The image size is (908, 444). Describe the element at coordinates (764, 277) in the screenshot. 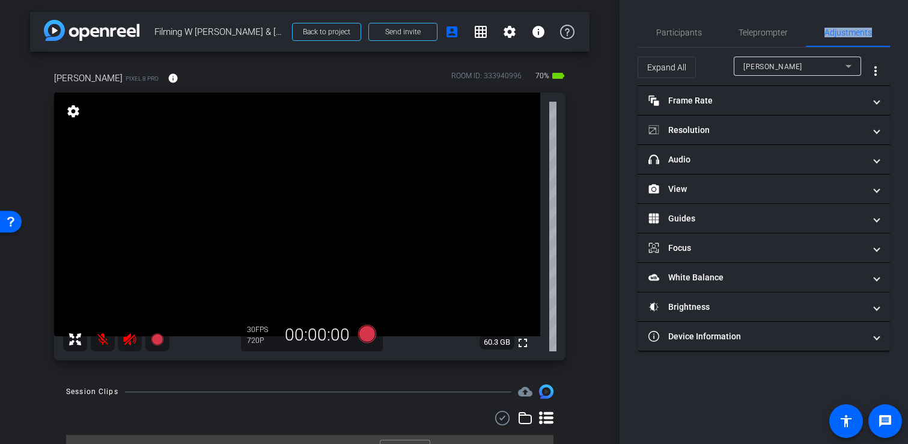

I see `mat-expansion-panel-header: White Balance` at that location.